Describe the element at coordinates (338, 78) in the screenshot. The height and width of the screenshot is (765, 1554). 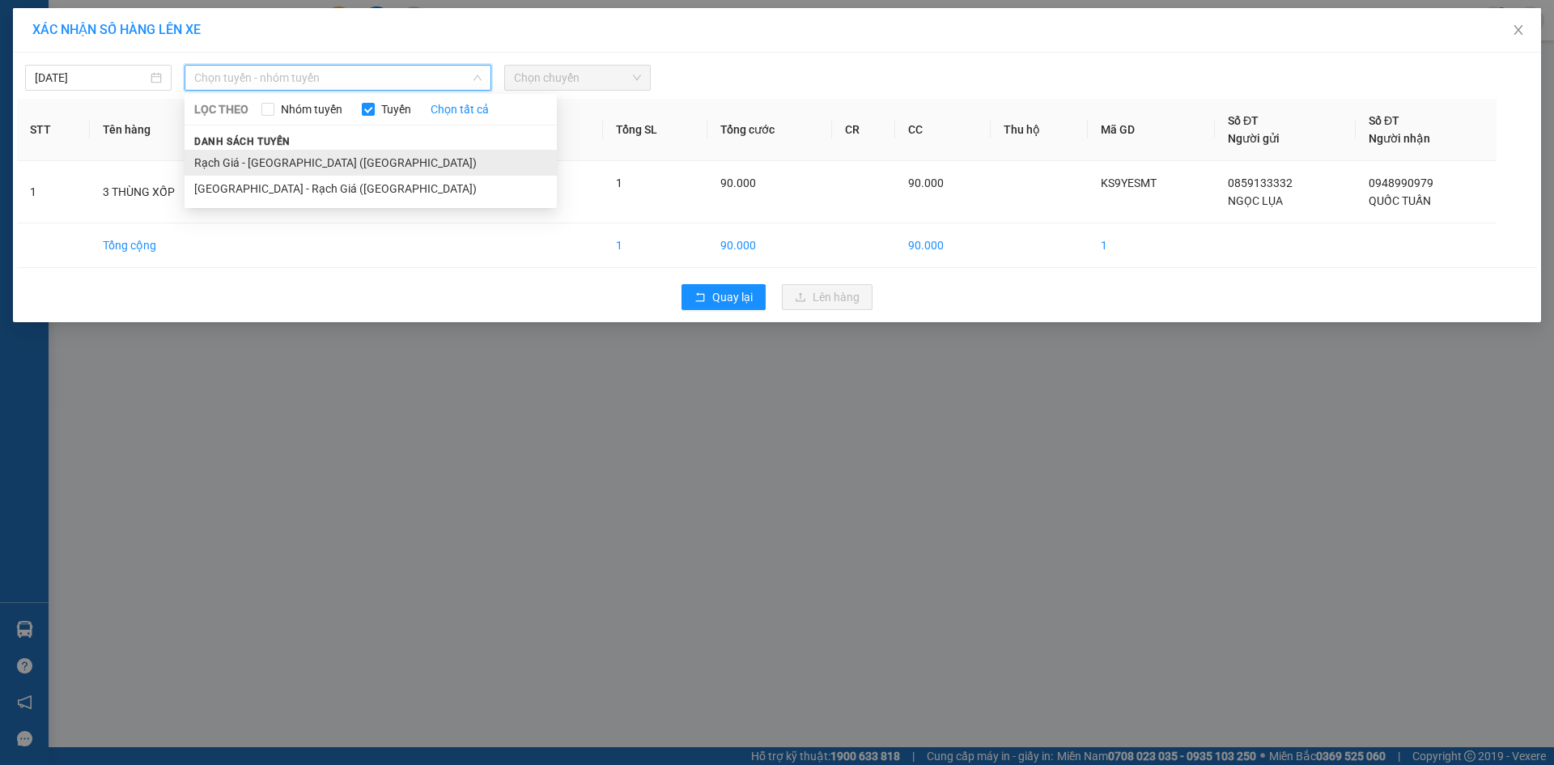
I see `span: Chọn tuyến - nhóm tuyến` at that location.